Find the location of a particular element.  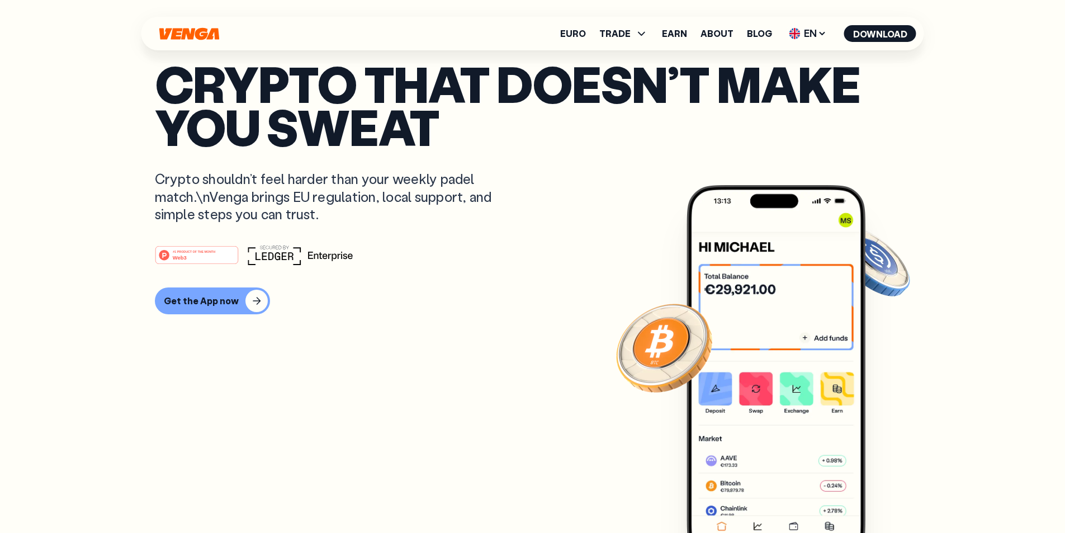

img: USDC coin is located at coordinates (872, 262).